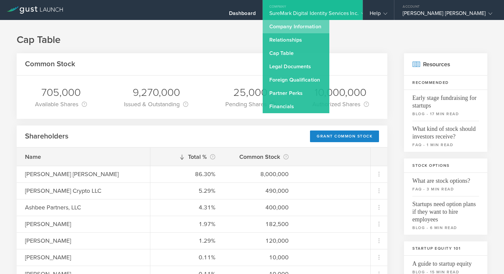  What do you see at coordinates (187, 224) in the screenshot?
I see `div: 1.97%` at bounding box center [187, 224].